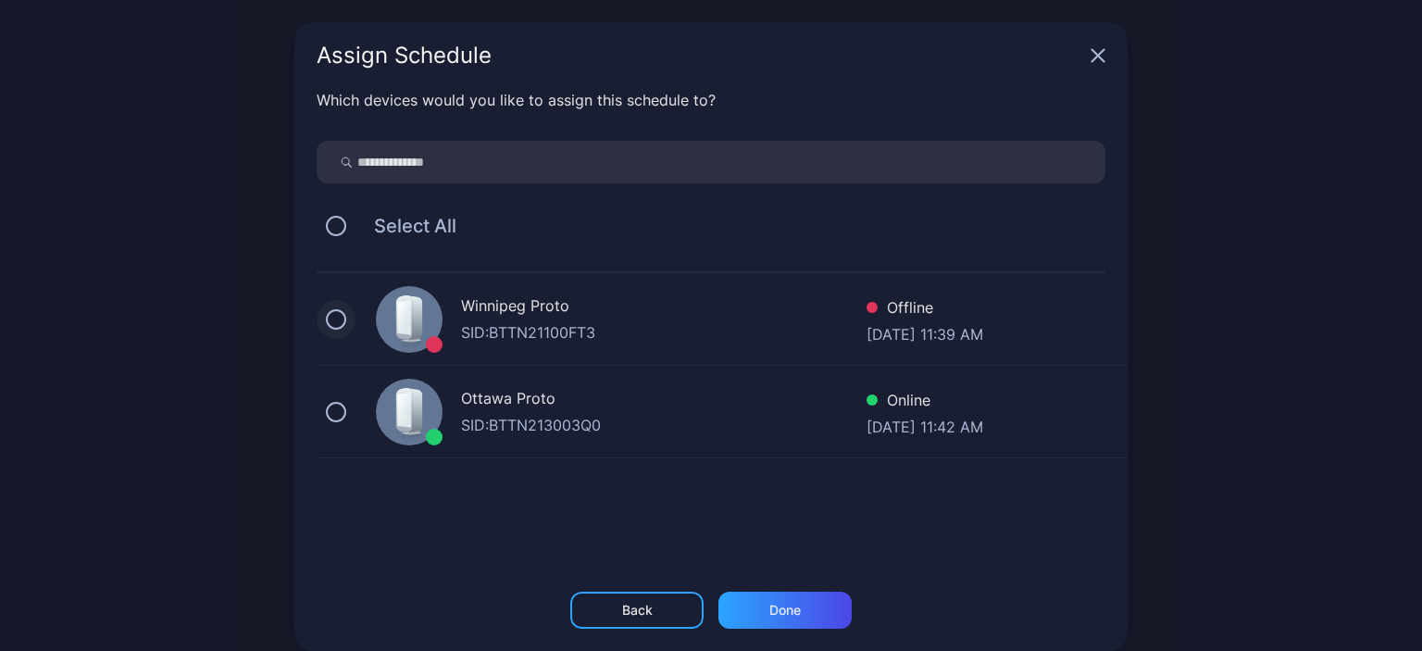  Describe the element at coordinates (405, 226) in the screenshot. I see `span: Select All` at that location.